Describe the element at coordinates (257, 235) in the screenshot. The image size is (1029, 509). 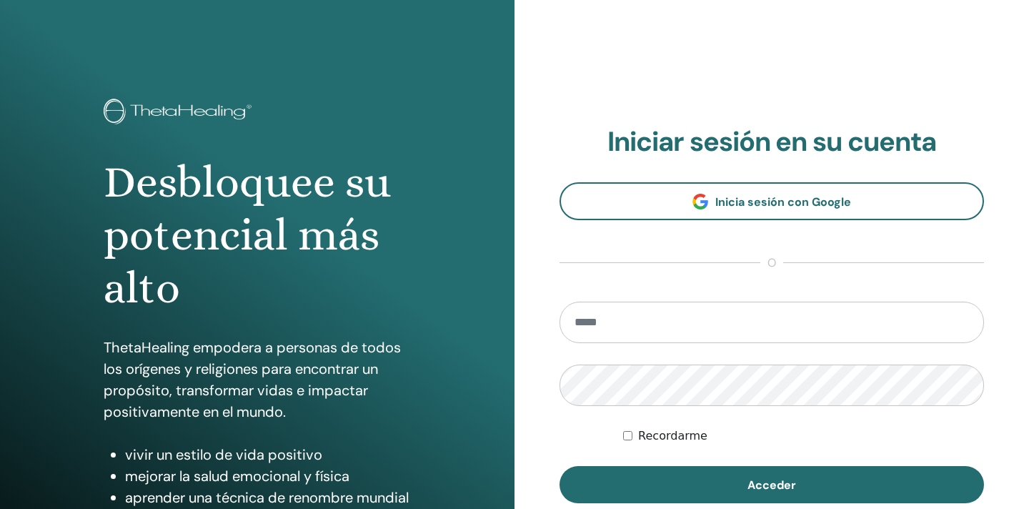
I see `h1: Desbloquee su potencial más alto` at that location.